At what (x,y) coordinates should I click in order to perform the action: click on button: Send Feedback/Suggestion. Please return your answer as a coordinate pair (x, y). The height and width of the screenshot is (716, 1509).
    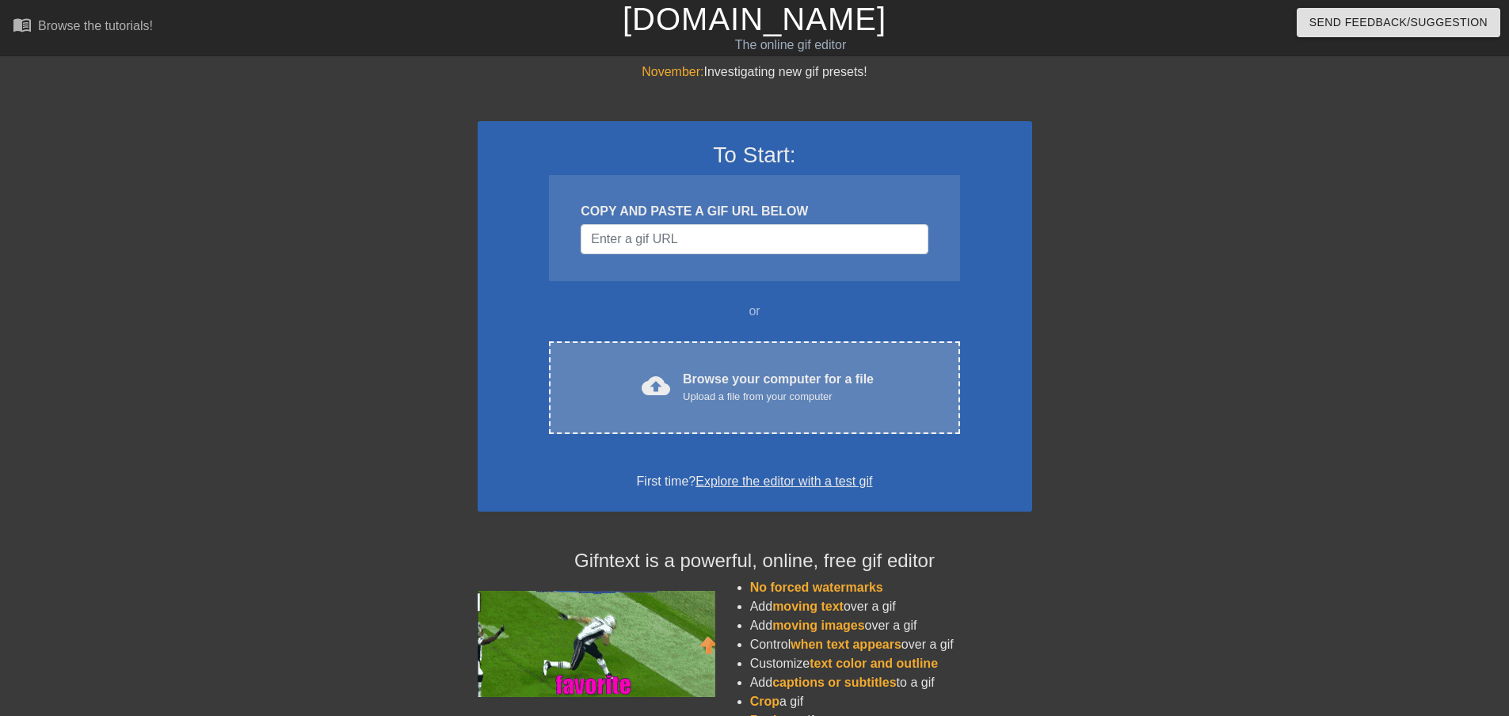
    Looking at the image, I should click on (1399, 22).